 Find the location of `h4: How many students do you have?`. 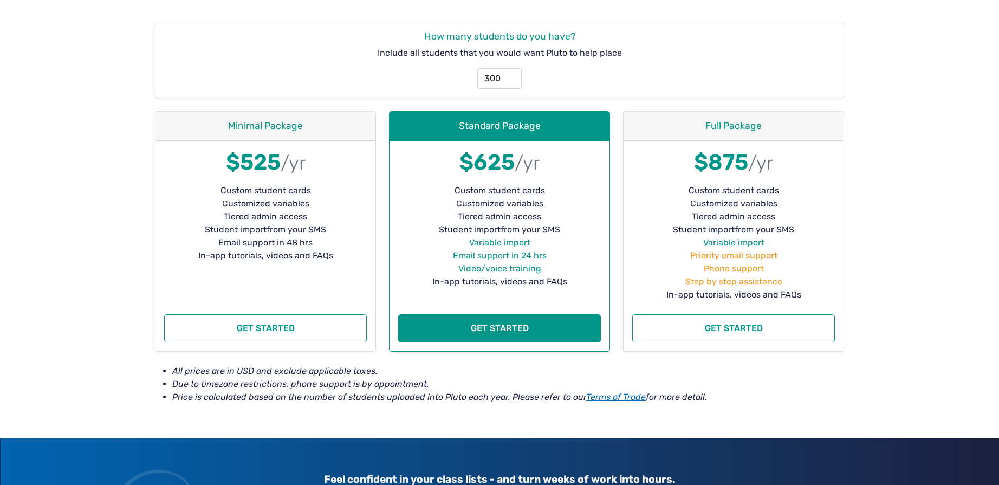

h4: How many students do you have? is located at coordinates (499, 36).